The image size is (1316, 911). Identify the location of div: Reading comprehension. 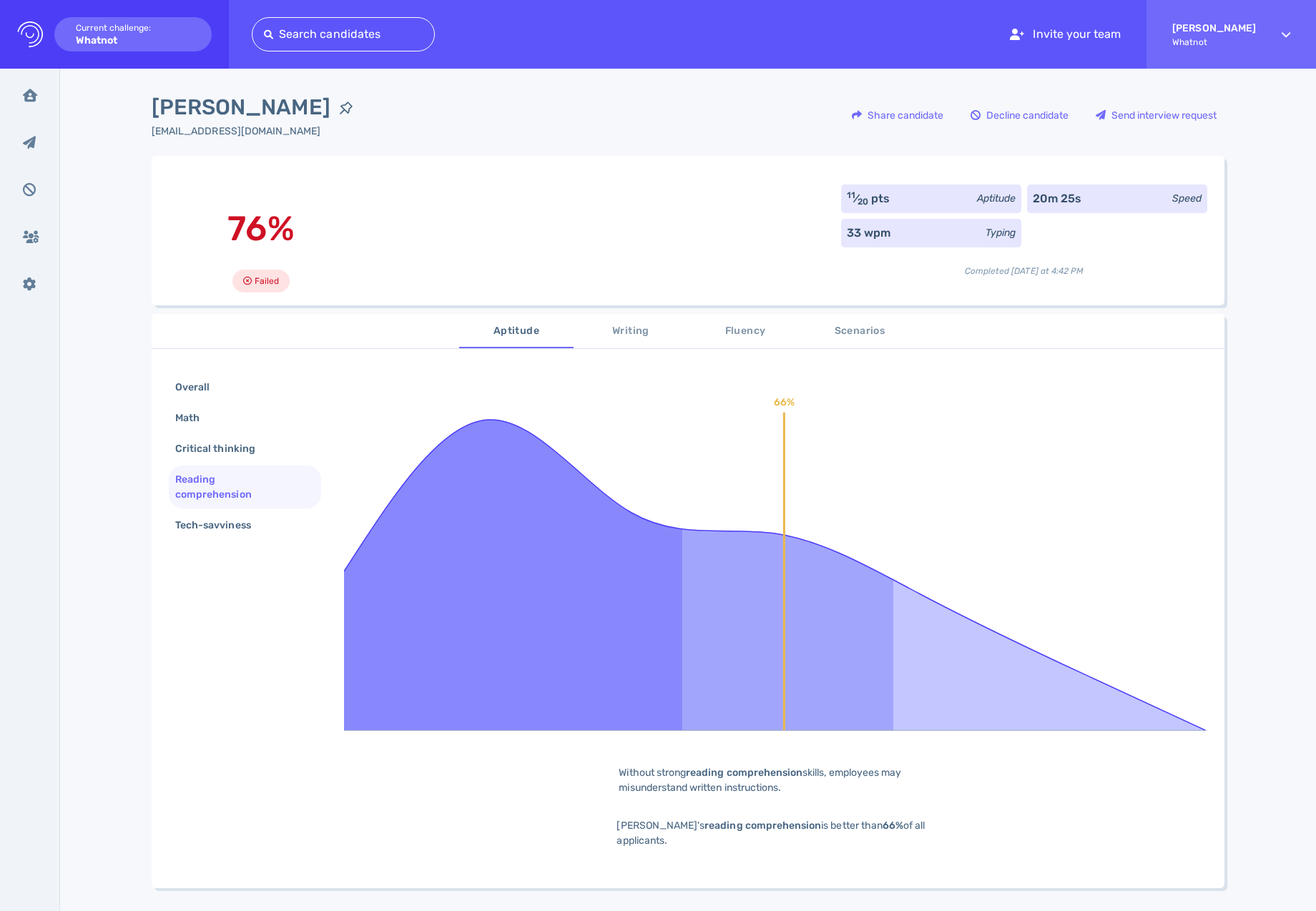
(239, 487).